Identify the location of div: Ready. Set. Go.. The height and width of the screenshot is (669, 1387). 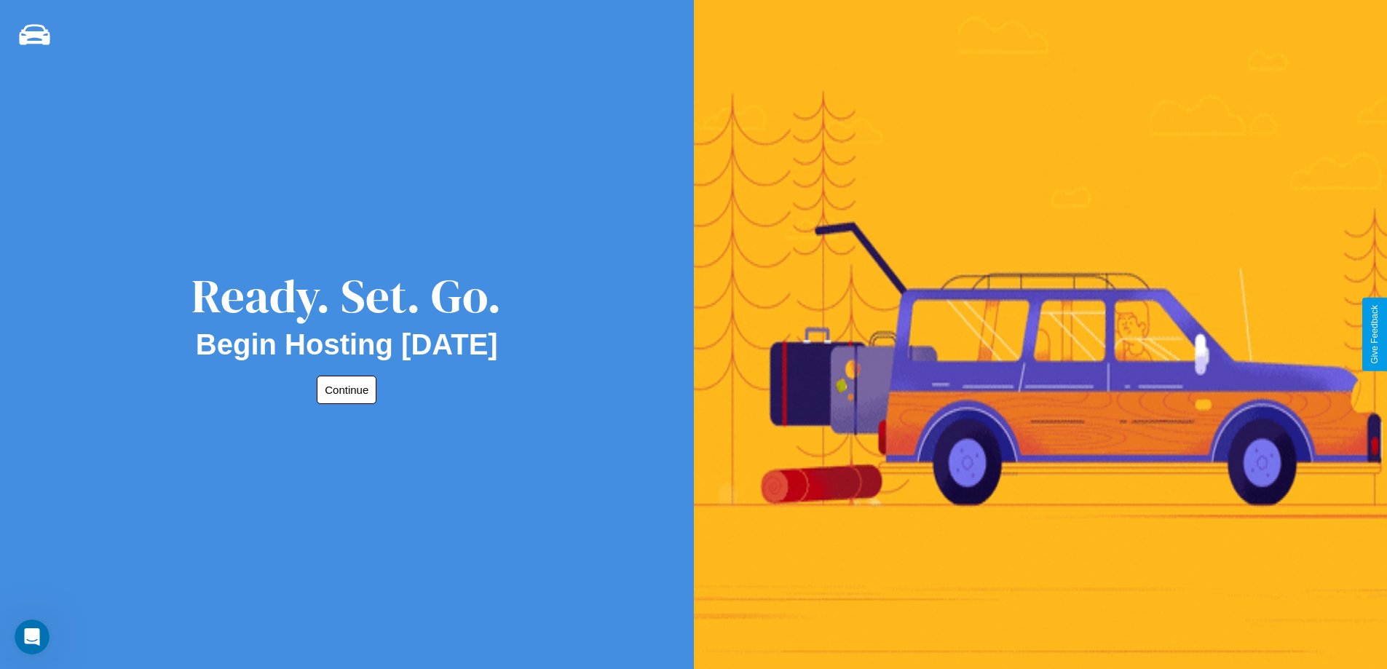
(347, 296).